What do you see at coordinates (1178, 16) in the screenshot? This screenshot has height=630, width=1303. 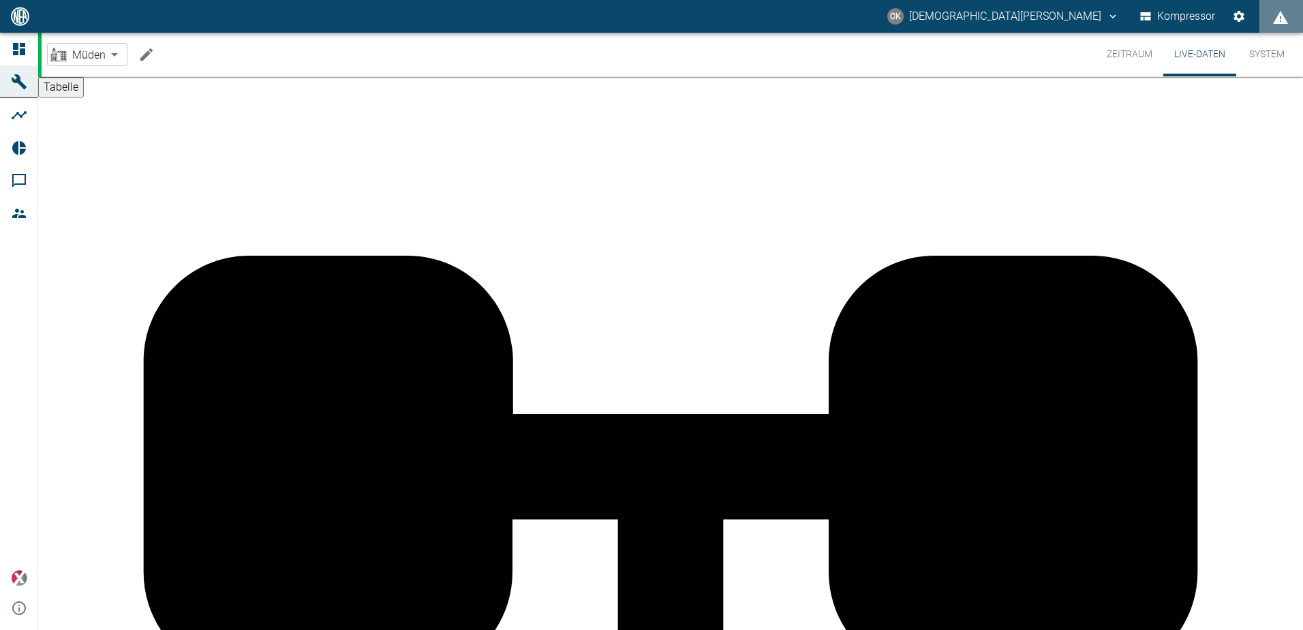 I see `button: Kompressor` at bounding box center [1178, 16].